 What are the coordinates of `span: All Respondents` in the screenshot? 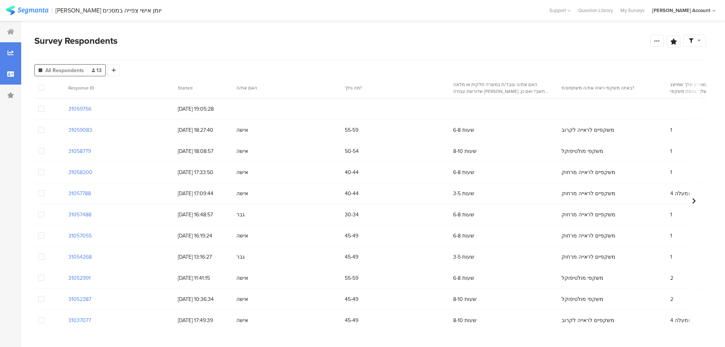 It's located at (65, 70).